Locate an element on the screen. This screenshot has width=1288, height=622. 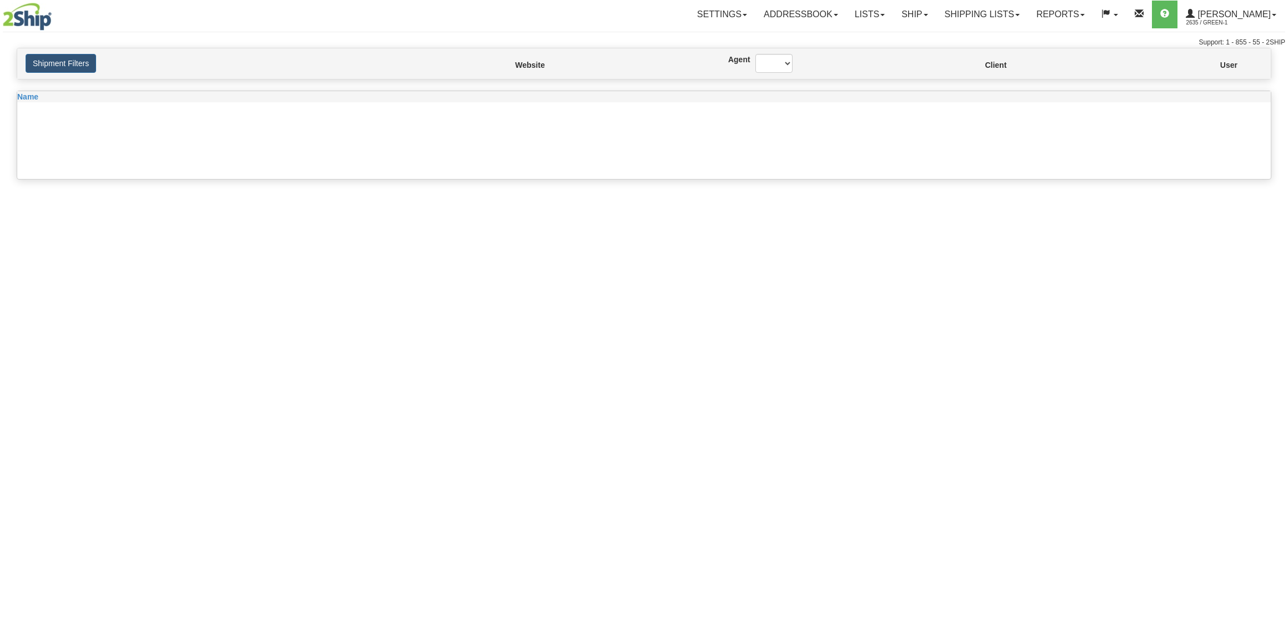
button: Shipment Filters is located at coordinates (61, 63).